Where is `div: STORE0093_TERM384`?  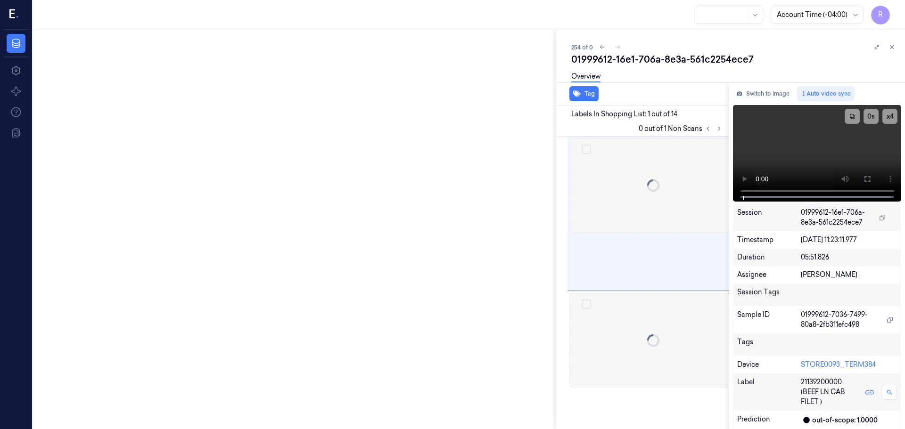
div: STORE0093_TERM384 is located at coordinates (849, 365).